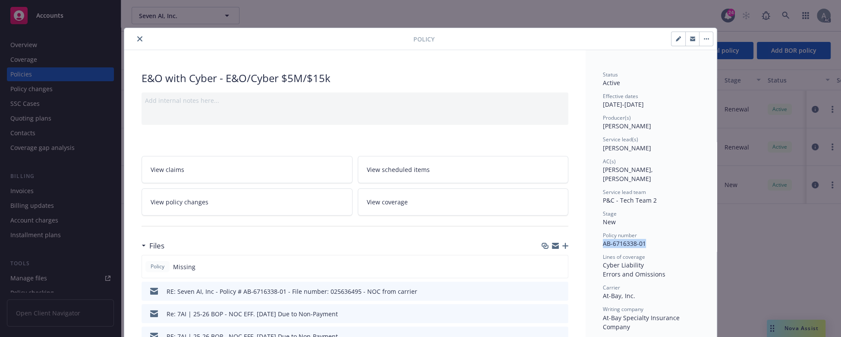 The height and width of the screenshot is (337, 841). I want to click on span: Active, so click(612, 82).